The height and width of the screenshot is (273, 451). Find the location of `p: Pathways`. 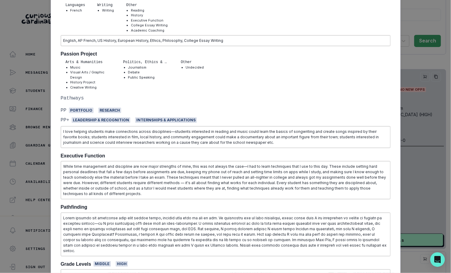

p: Pathways is located at coordinates (226, 98).